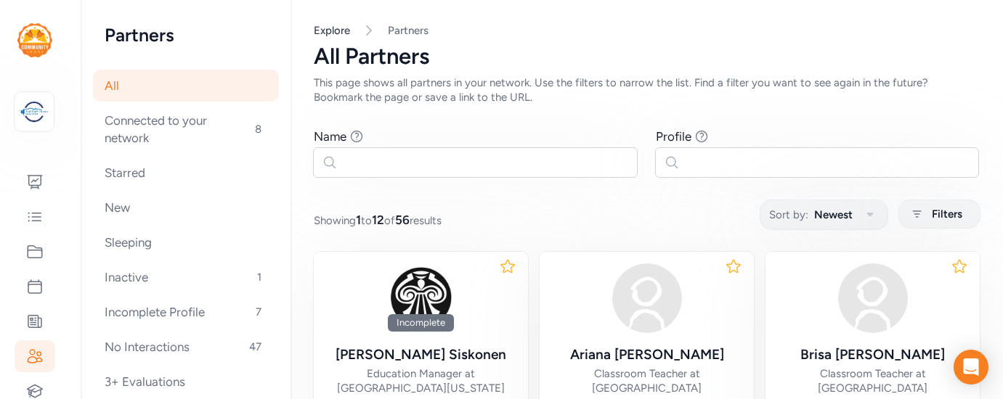  What do you see at coordinates (421, 299) in the screenshot?
I see `img: 5eS4PyzVSfO6sTVTfhus` at bounding box center [421, 299].